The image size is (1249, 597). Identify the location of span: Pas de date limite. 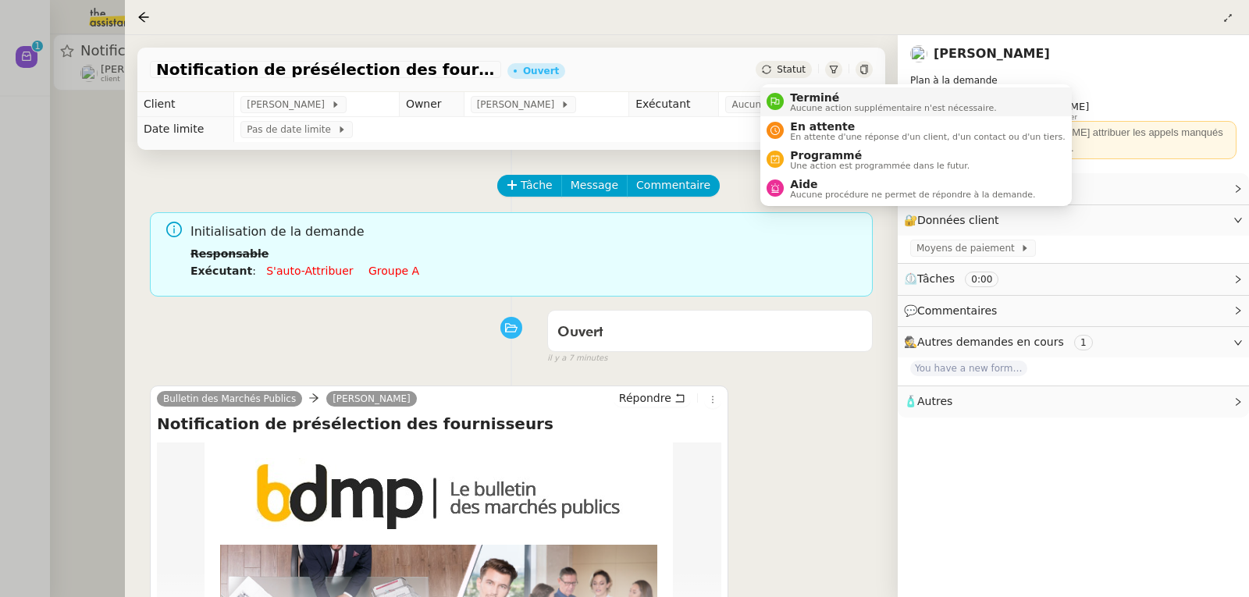
(291, 130).